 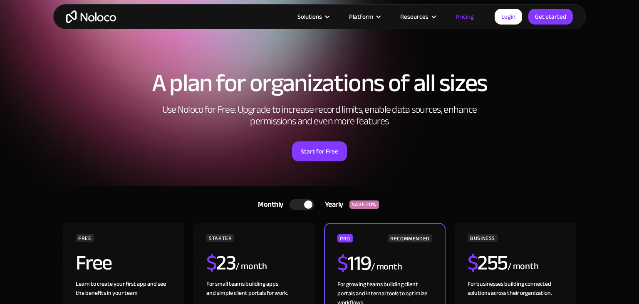 What do you see at coordinates (464, 17) in the screenshot?
I see `a: Pricing` at bounding box center [464, 17].